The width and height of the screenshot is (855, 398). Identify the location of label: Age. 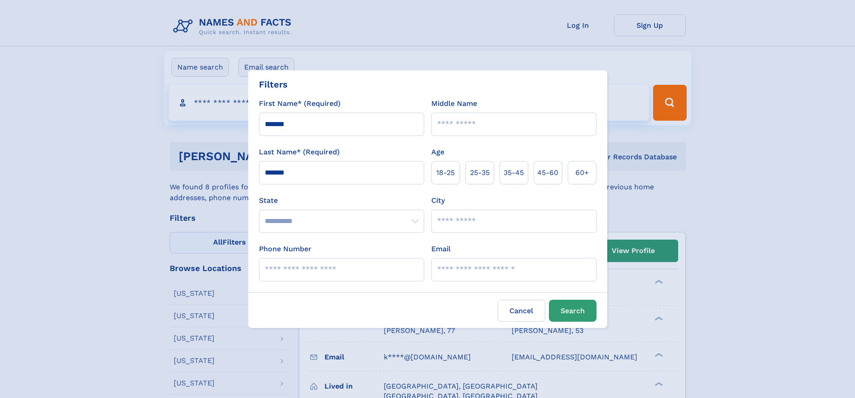
(438, 152).